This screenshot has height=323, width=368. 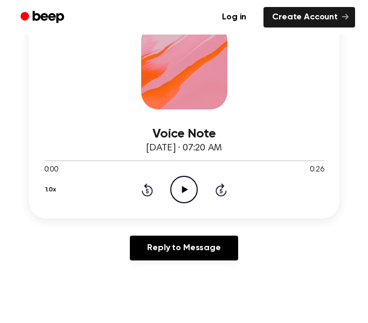 I want to click on span: 0:26, so click(x=317, y=170).